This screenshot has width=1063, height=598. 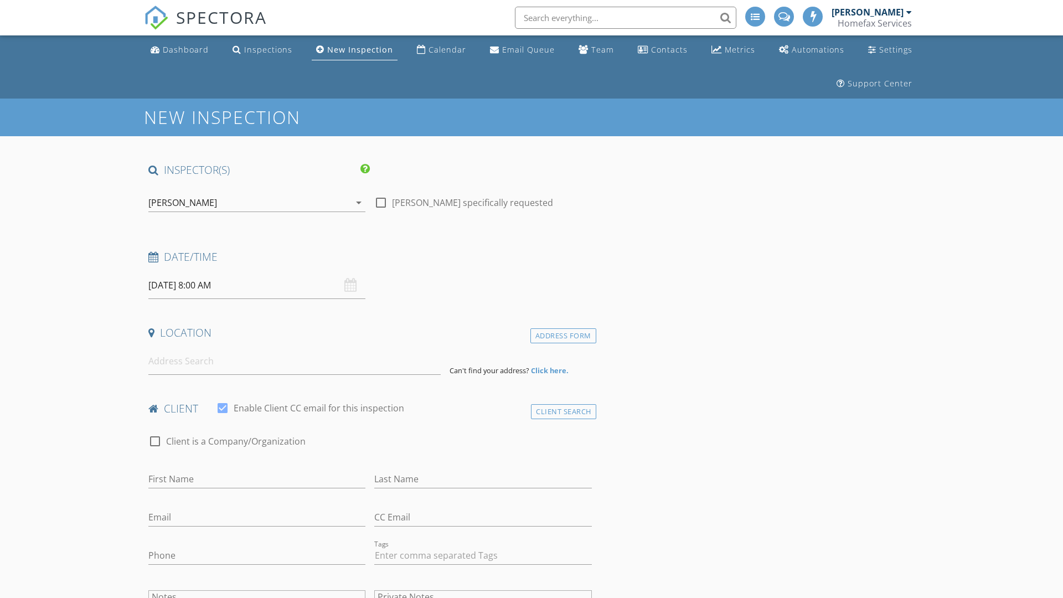 I want to click on span: SPECTORA, so click(x=221, y=17).